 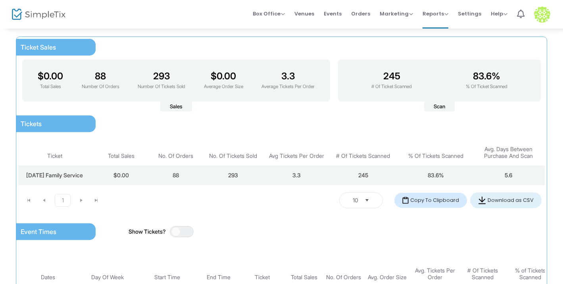 What do you see at coordinates (530, 274) in the screenshot?
I see `span: % of Tickets Scanned` at bounding box center [530, 274].